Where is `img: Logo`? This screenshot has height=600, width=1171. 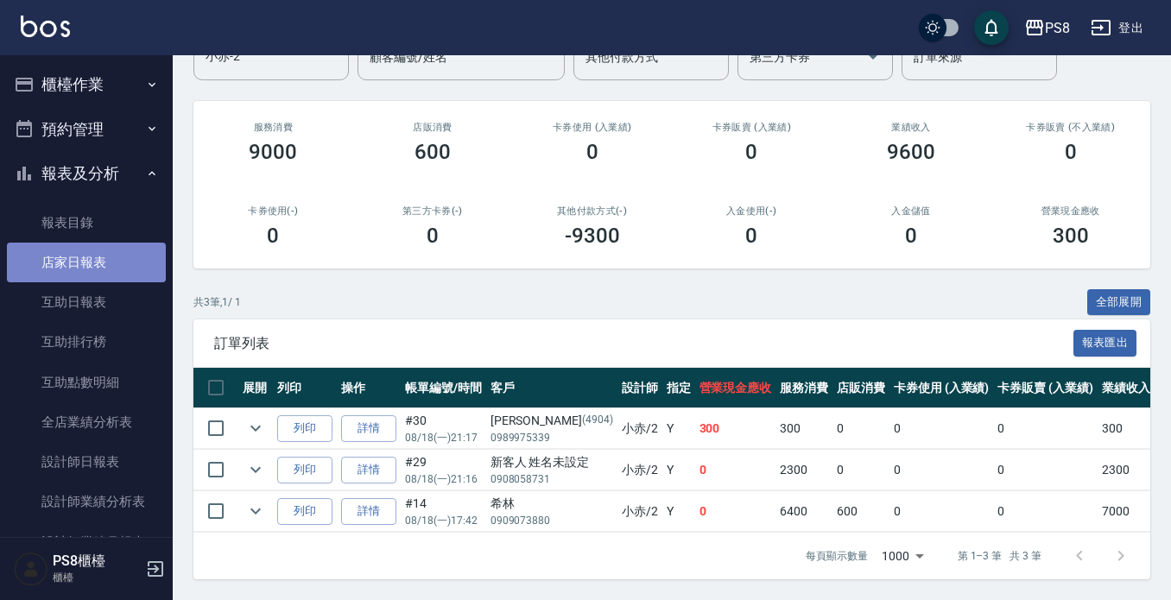 img: Logo is located at coordinates (45, 26).